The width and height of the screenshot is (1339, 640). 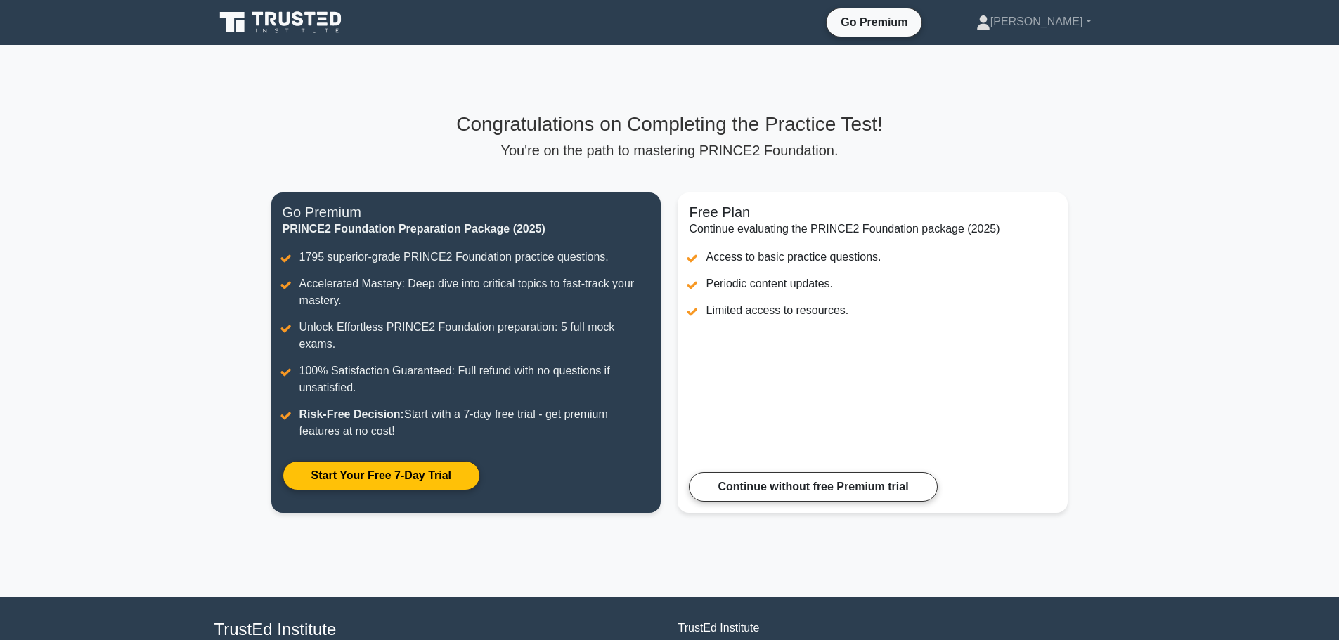 What do you see at coordinates (381, 476) in the screenshot?
I see `a: Start Your Free 7-Day Trial` at bounding box center [381, 476].